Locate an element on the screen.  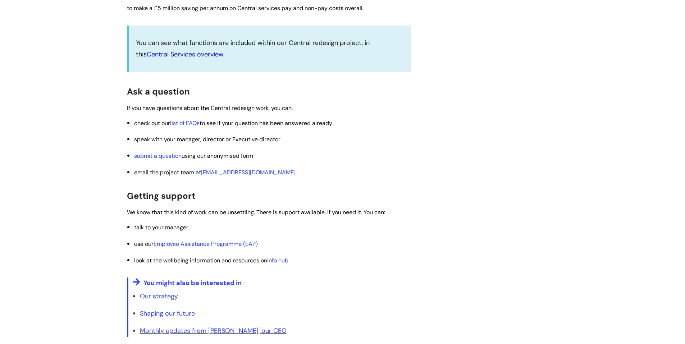
span: talk to your manager is located at coordinates (161, 227).